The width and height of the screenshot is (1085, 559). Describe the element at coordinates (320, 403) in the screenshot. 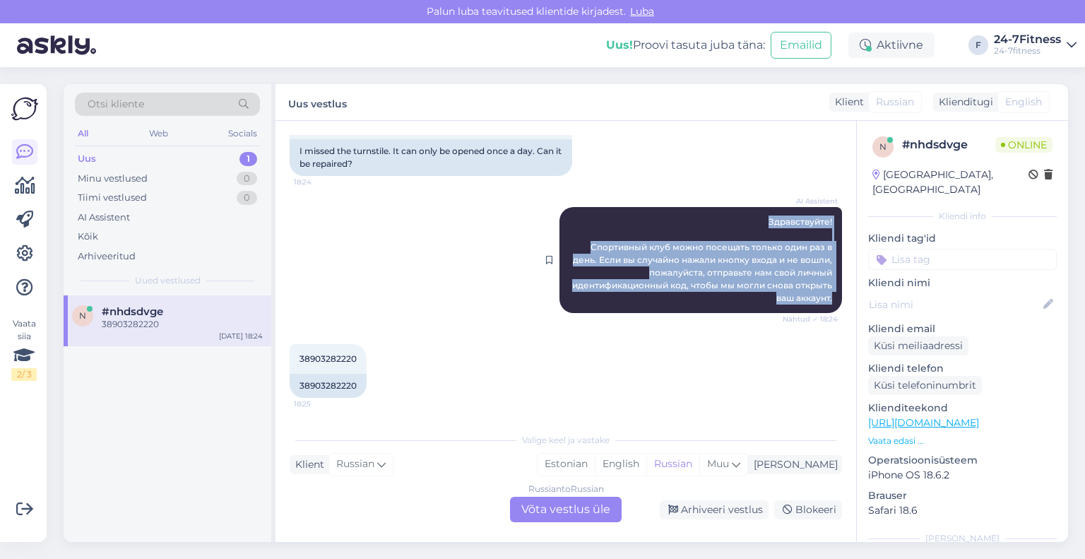

I see `span: 18:25` at that location.